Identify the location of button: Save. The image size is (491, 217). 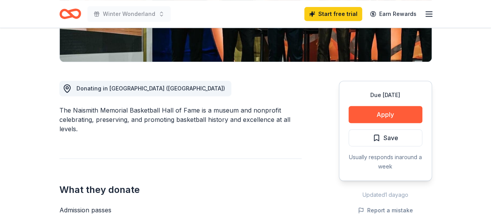
(385, 138).